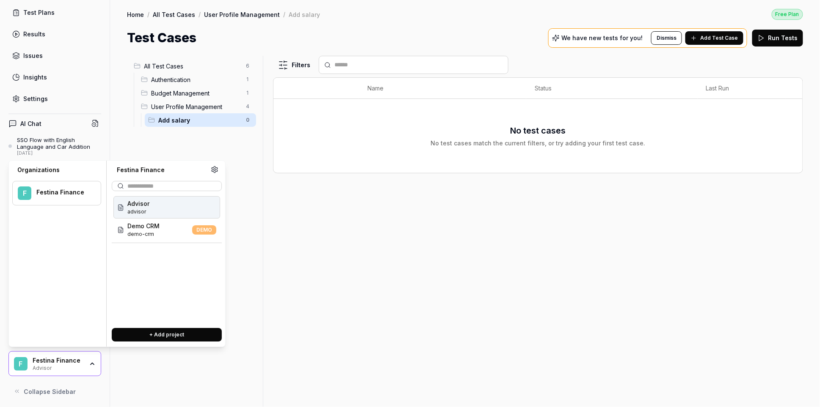 The height and width of the screenshot is (407, 820). I want to click on span: Authentication, so click(196, 80).